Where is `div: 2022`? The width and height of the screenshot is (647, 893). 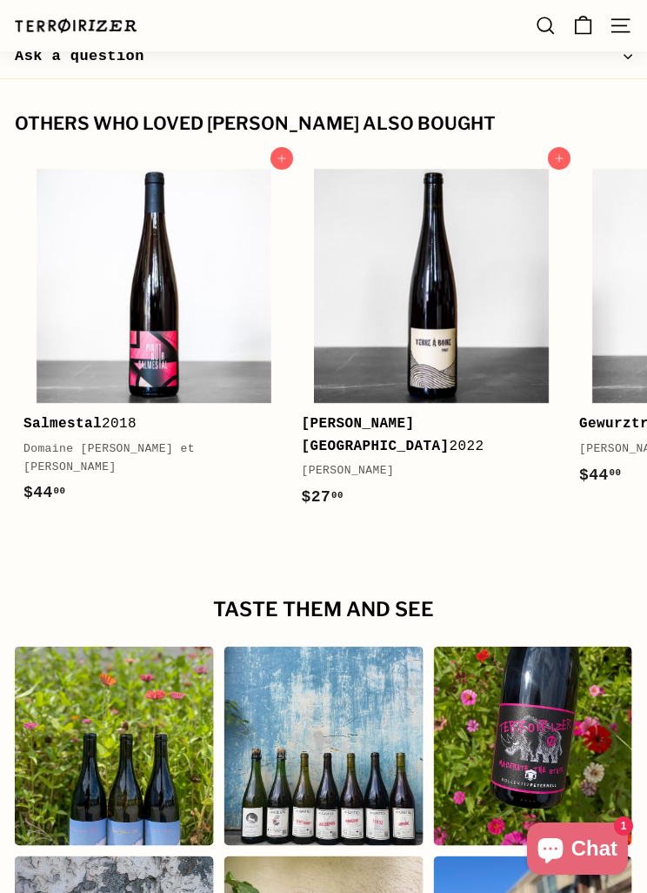
div: 2022 is located at coordinates (427, 435).